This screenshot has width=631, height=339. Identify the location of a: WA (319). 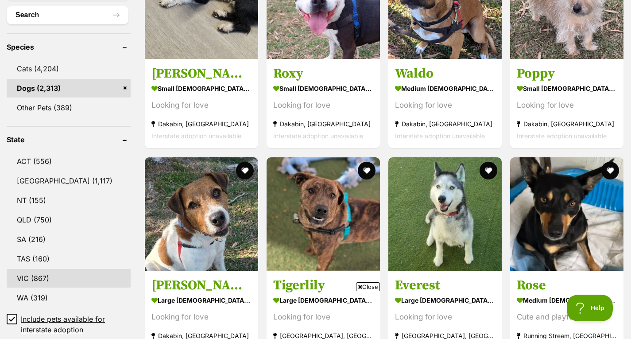
(69, 298).